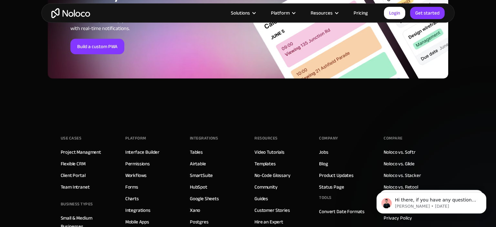 The width and height of the screenshot is (496, 227). I want to click on a: Permissions, so click(138, 164).